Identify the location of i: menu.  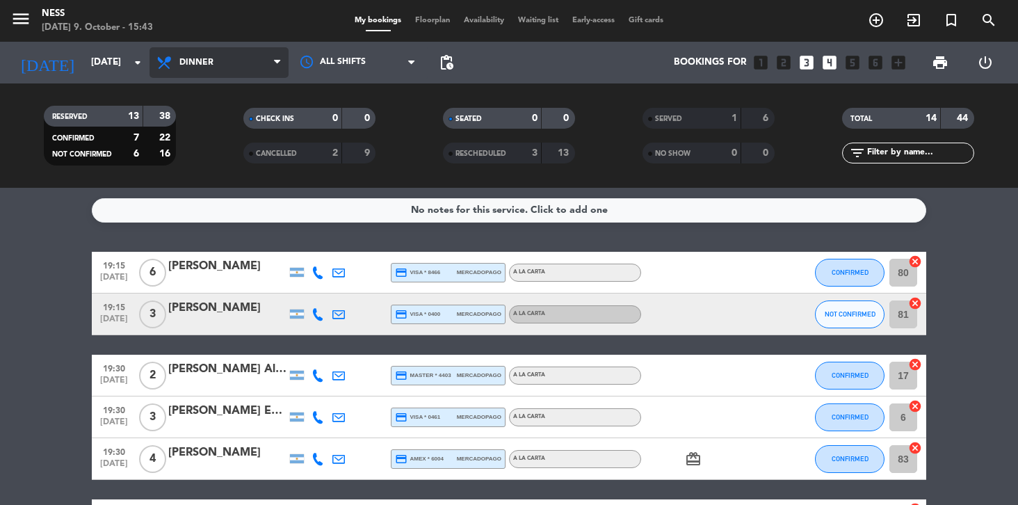
(21, 19).